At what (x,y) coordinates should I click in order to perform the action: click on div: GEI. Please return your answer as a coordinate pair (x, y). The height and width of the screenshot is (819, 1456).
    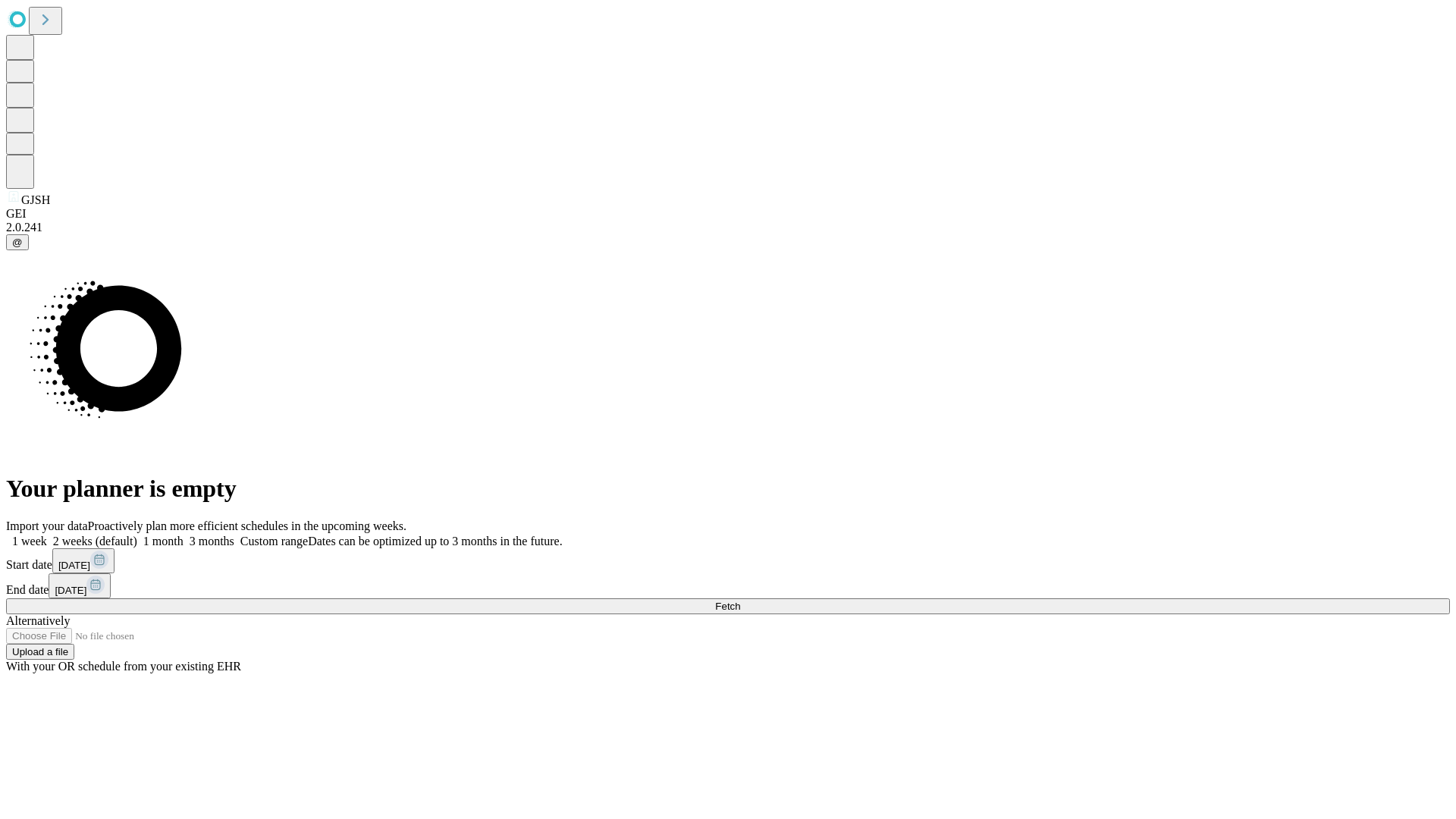
    Looking at the image, I should click on (728, 214).